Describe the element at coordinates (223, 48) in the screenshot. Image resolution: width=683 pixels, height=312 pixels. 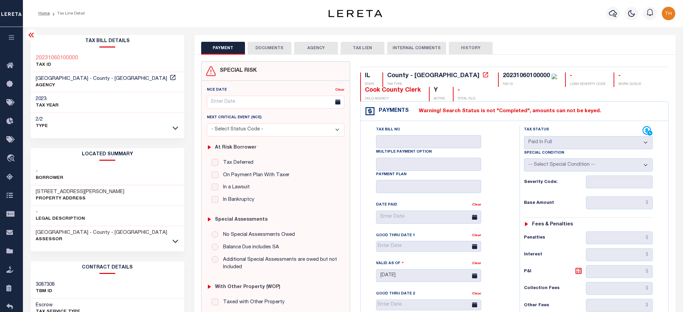
I see `button: PAYMENT` at that location.